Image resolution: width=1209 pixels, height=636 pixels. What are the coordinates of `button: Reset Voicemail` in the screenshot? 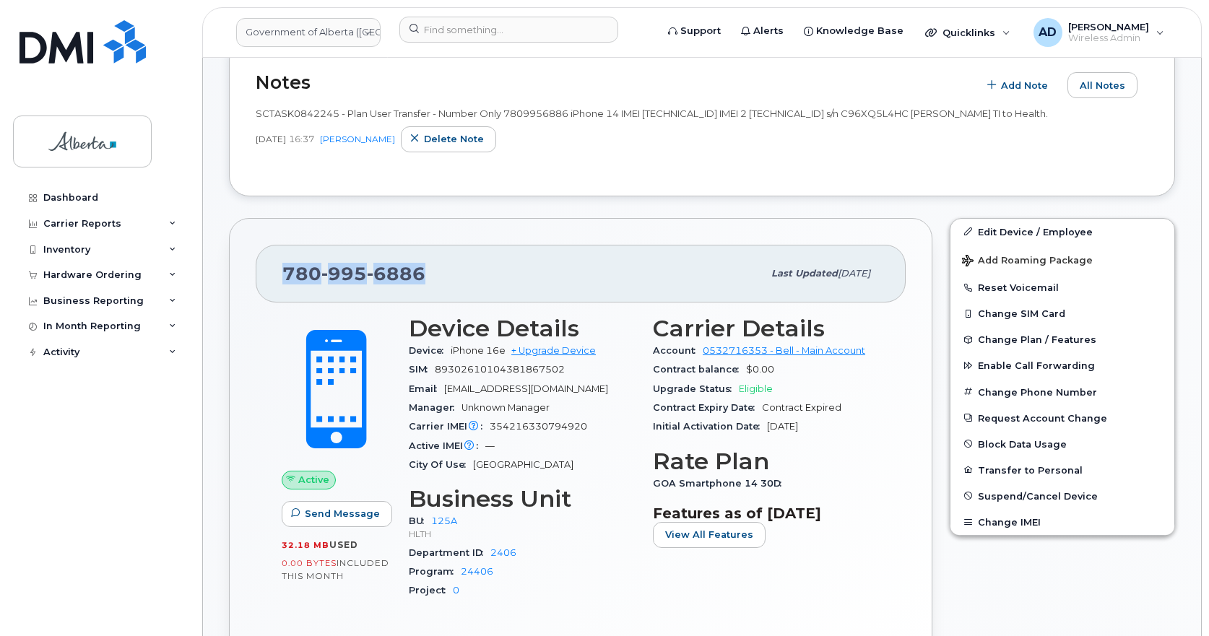 It's located at (1062, 287).